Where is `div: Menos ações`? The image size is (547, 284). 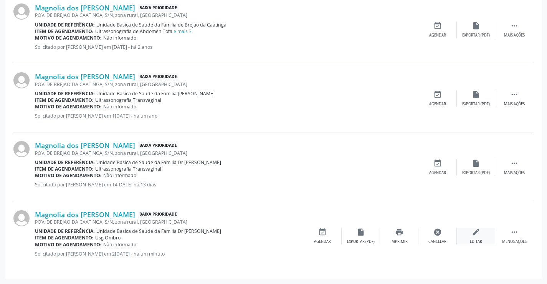
div: Menos ações is located at coordinates (514, 241).